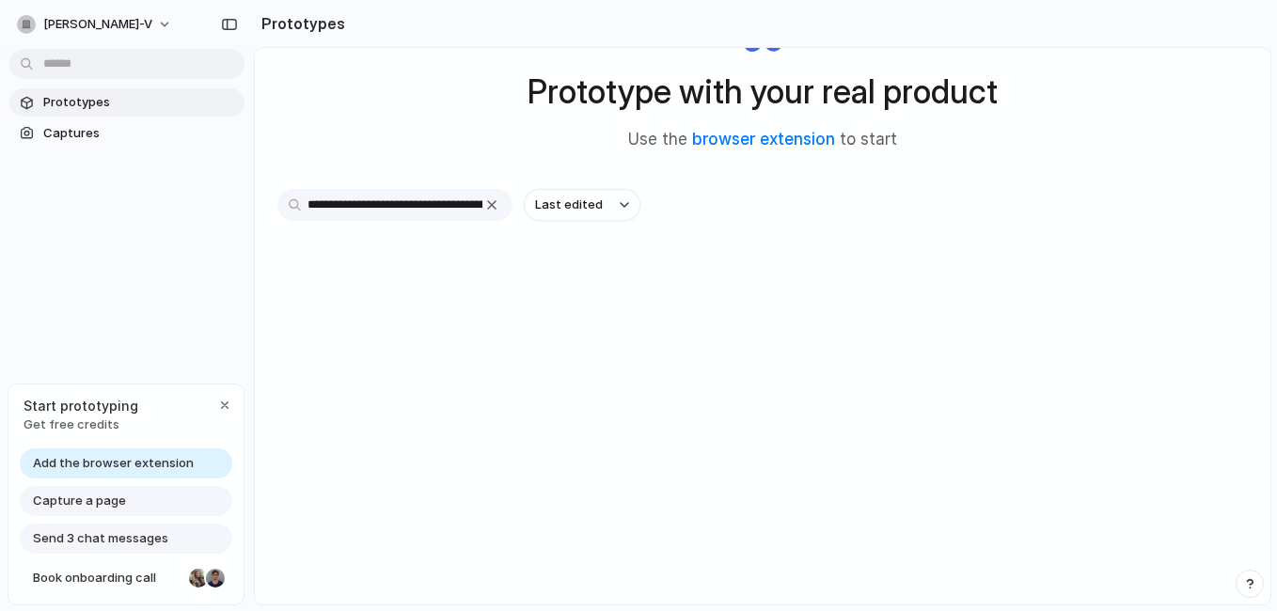 This screenshot has width=1277, height=611. What do you see at coordinates (113, 464) in the screenshot?
I see `span: Add the browser extension` at bounding box center [113, 464].